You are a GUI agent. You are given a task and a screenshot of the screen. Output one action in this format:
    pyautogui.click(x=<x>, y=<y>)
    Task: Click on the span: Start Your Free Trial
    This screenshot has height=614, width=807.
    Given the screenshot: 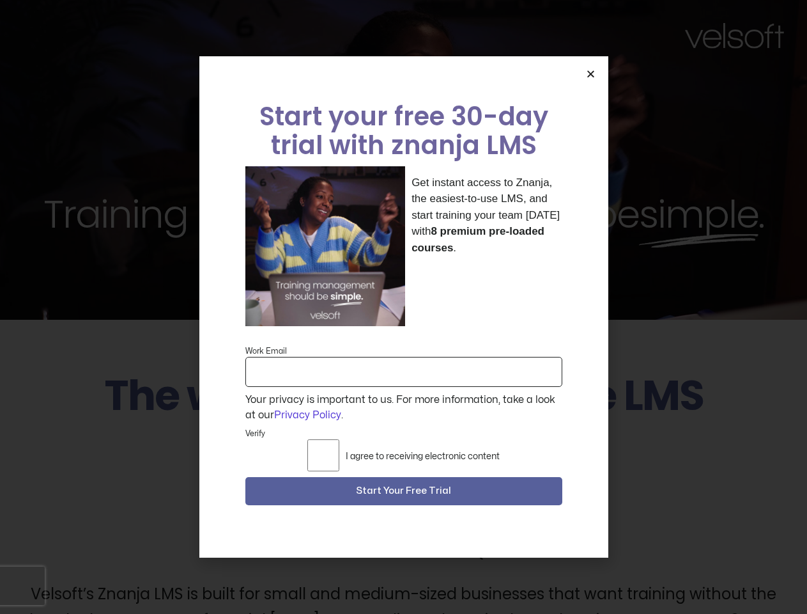 What is the action you would take?
    pyautogui.click(x=403, y=491)
    